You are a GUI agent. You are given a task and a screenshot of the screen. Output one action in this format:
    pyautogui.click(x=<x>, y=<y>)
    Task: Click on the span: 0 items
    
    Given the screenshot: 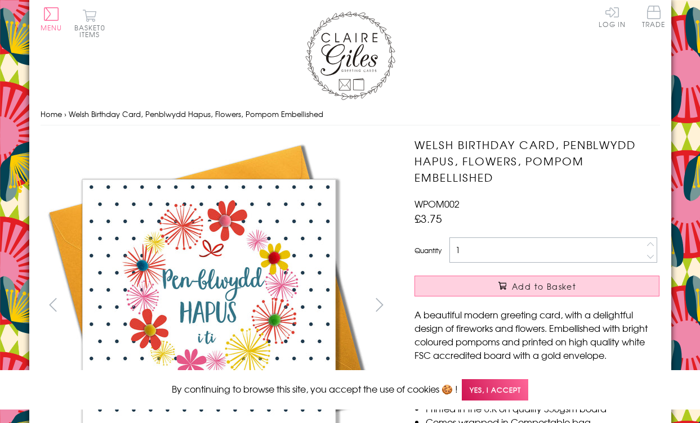 What is the action you would take?
    pyautogui.click(x=92, y=31)
    